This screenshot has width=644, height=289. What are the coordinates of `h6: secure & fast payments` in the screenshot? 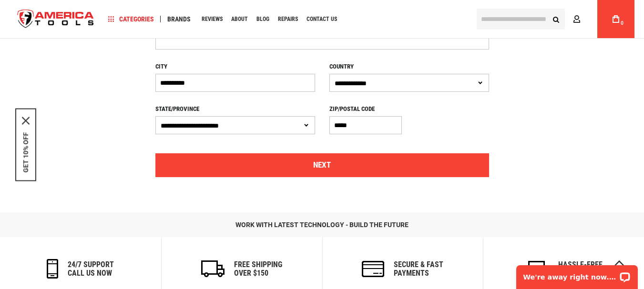 It's located at (419, 269).